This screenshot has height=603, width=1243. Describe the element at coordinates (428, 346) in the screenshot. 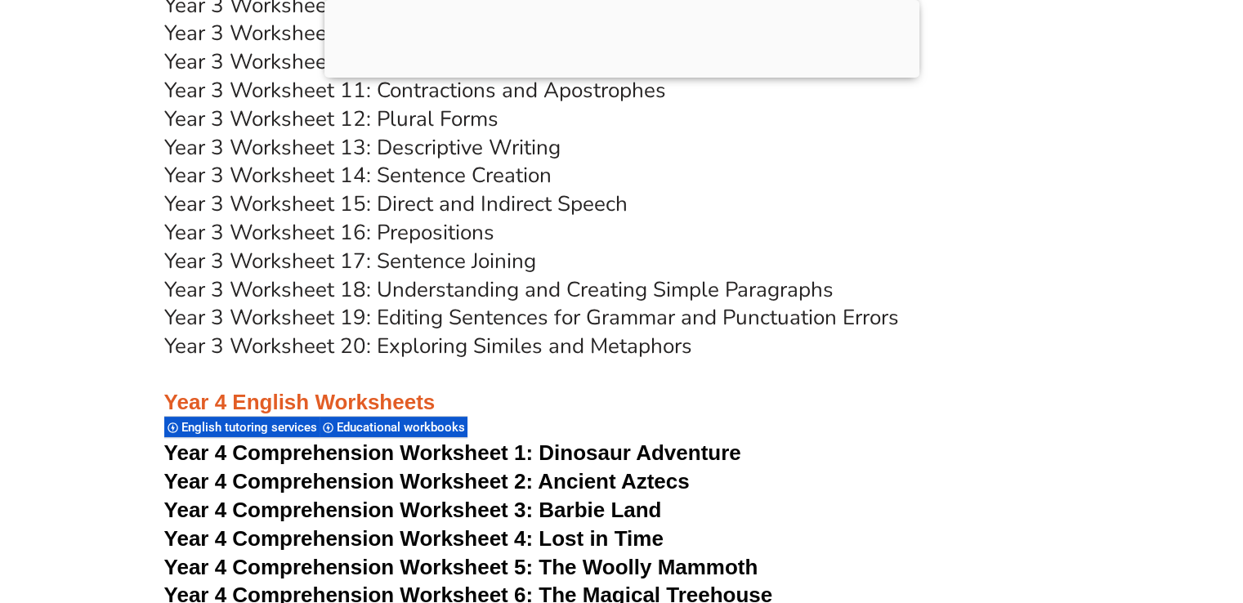

I see `a: Year 3 Worksheet 20: Exploring Similes and Metaphors` at that location.